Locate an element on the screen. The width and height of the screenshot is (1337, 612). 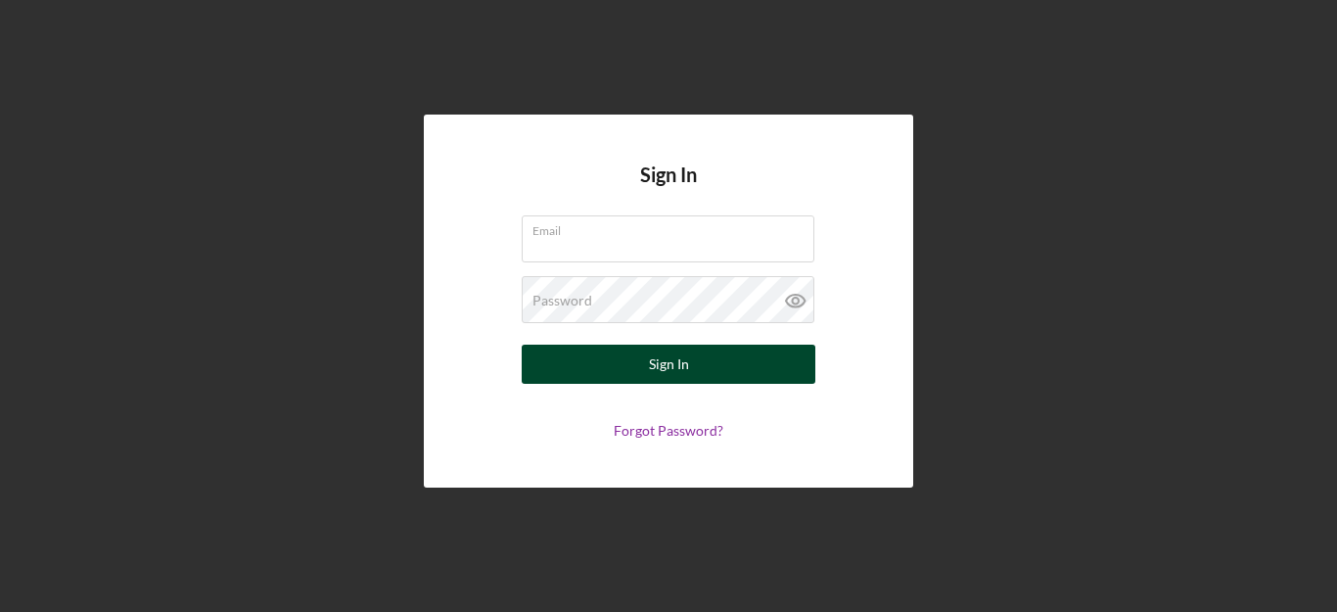
label: Password is located at coordinates (562, 300).